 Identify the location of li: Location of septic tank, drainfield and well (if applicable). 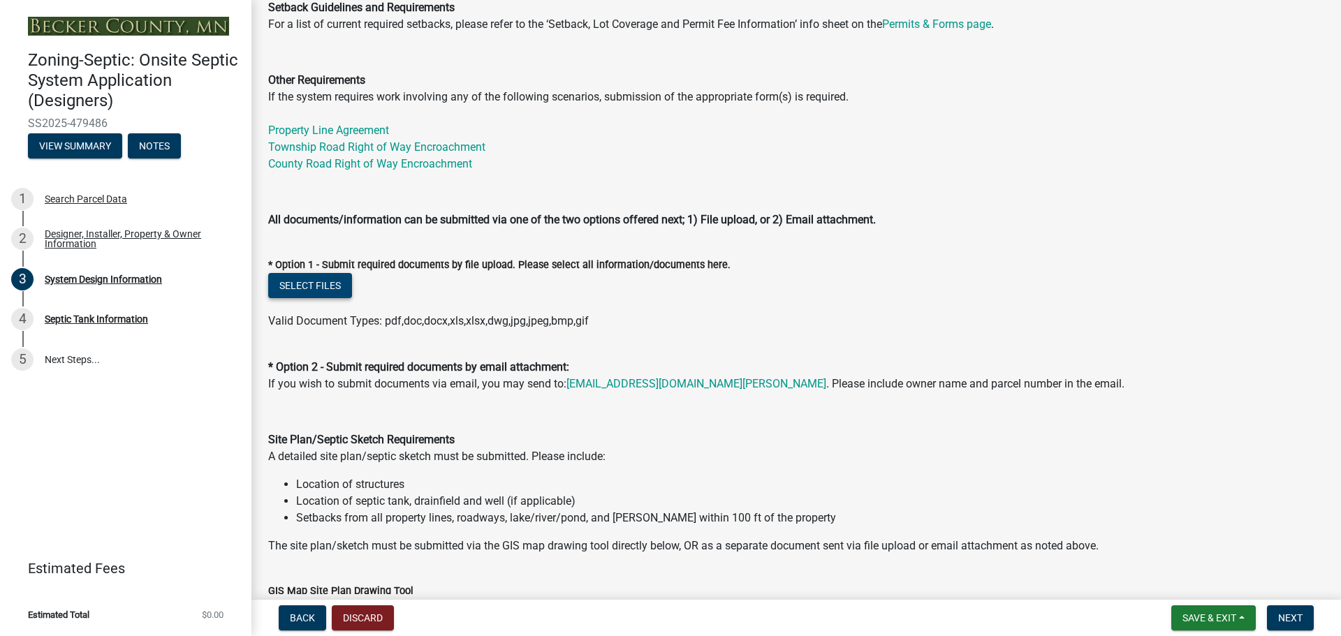
(810, 501).